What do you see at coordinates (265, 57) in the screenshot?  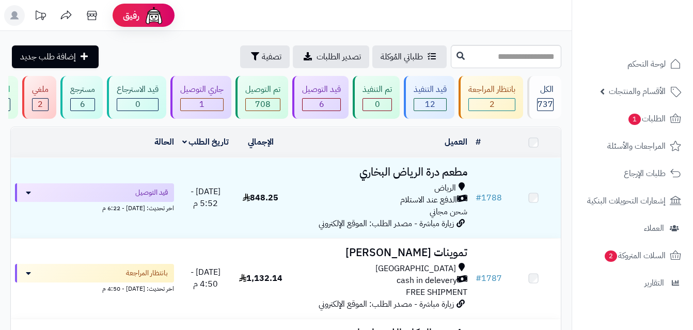 I see `button: تصفية` at bounding box center [265, 57].